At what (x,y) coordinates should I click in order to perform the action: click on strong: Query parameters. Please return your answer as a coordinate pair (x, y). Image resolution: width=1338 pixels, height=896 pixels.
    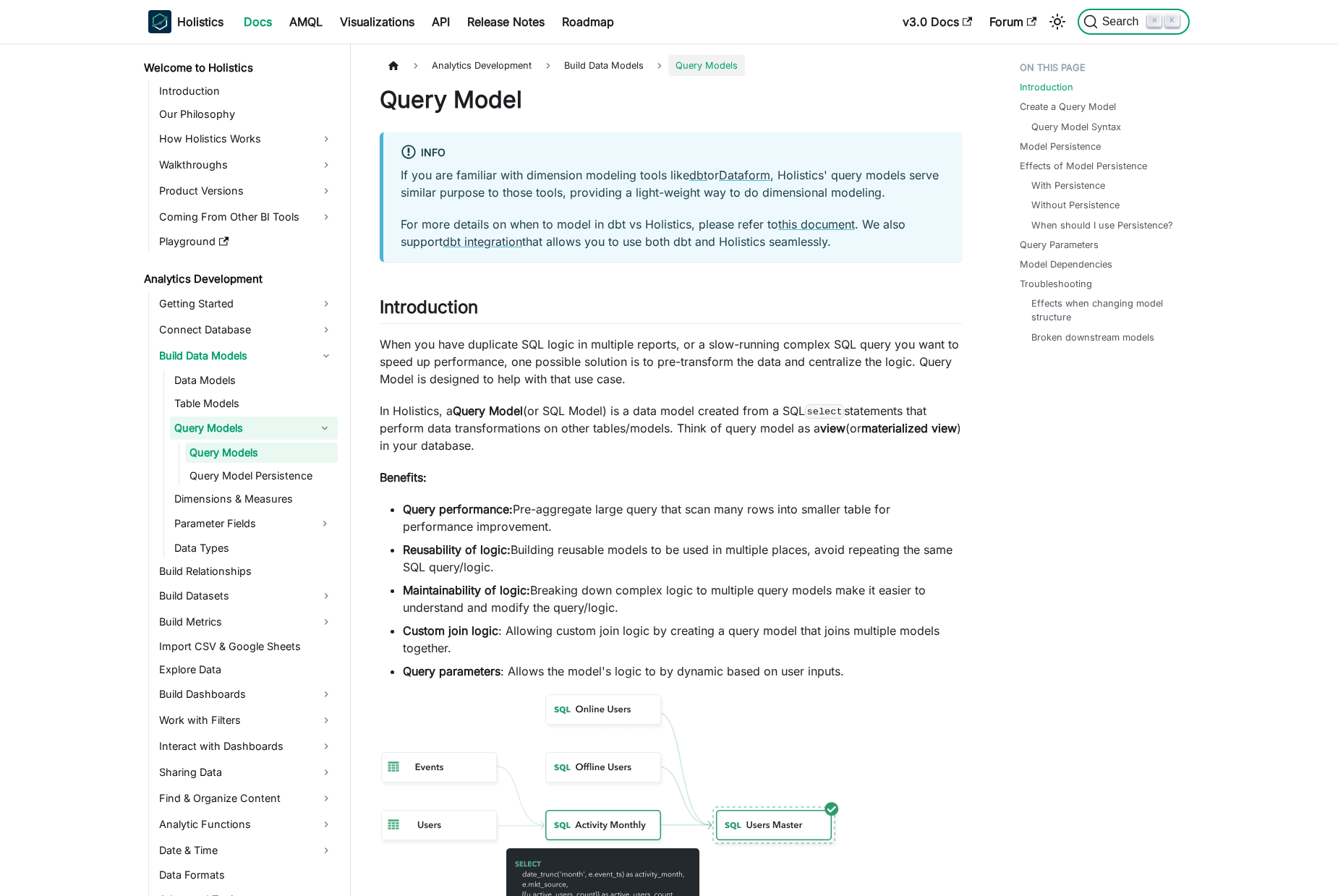
    Looking at the image, I should click on (451, 671).